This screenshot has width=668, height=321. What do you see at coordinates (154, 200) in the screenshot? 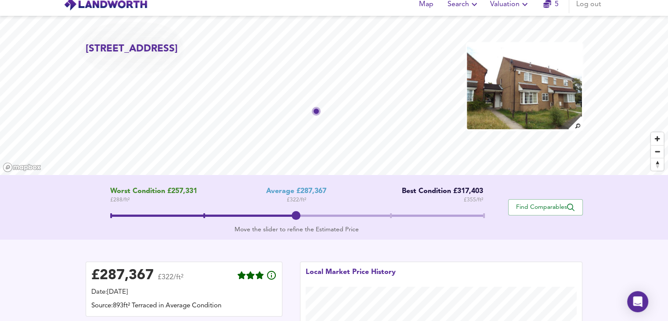
I see `span: £ 288 / ft²` at bounding box center [154, 200].